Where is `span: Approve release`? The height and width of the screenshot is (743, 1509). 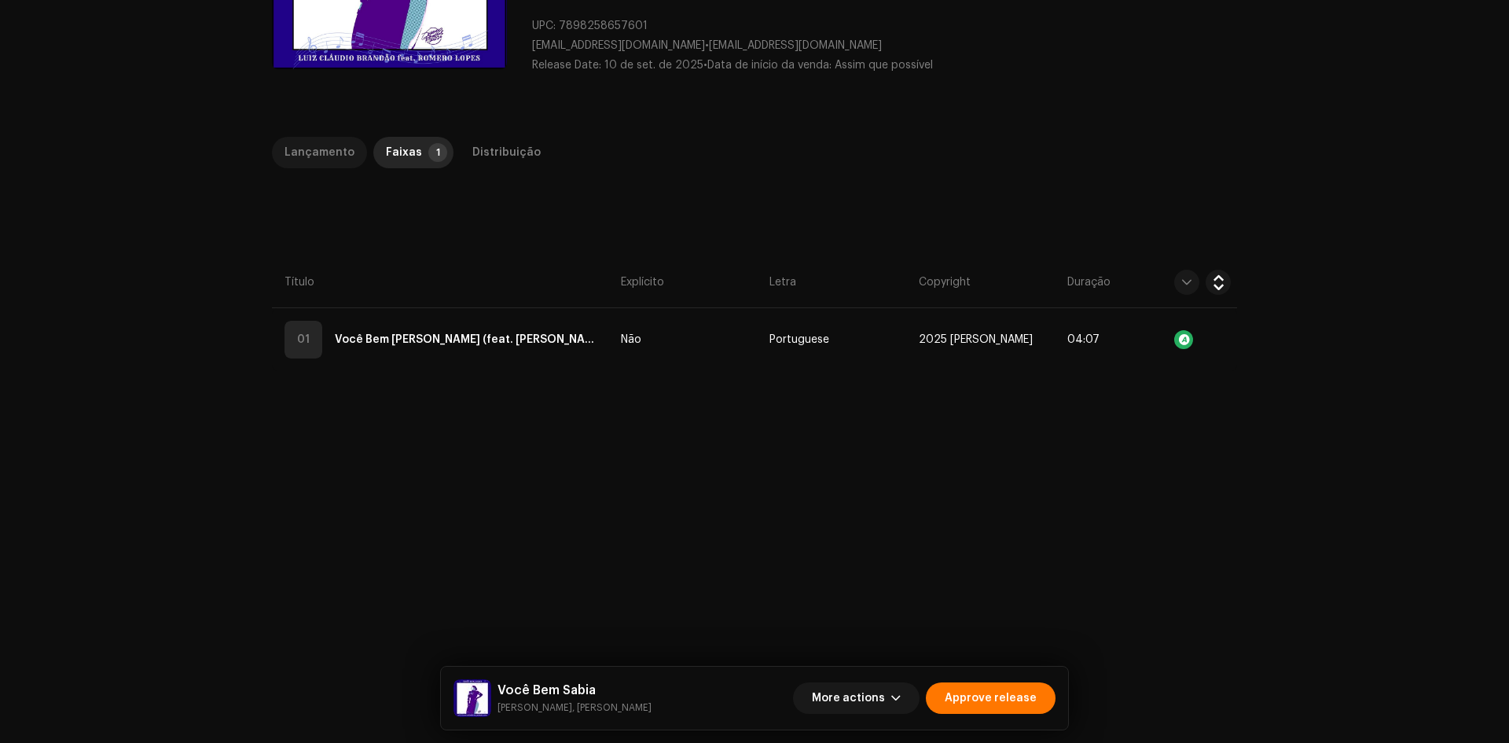 span: Approve release is located at coordinates (991, 698).